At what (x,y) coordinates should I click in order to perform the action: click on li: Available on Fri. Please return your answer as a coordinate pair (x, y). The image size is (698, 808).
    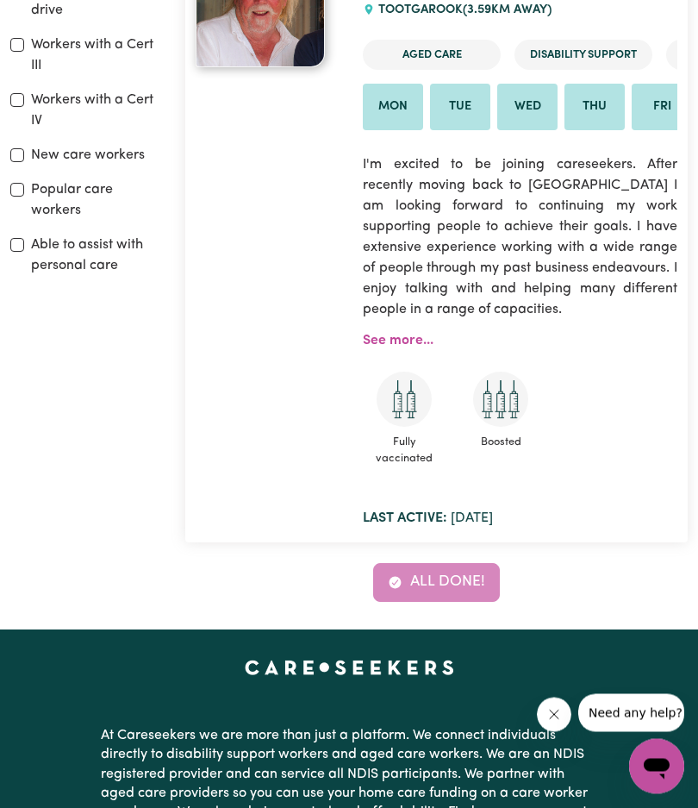
    Looking at the image, I should click on (662, 108).